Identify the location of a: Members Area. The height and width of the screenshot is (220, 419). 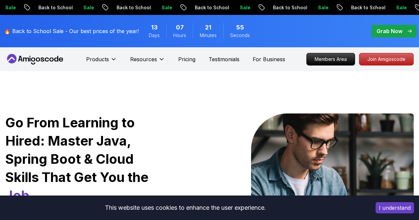
(331, 59).